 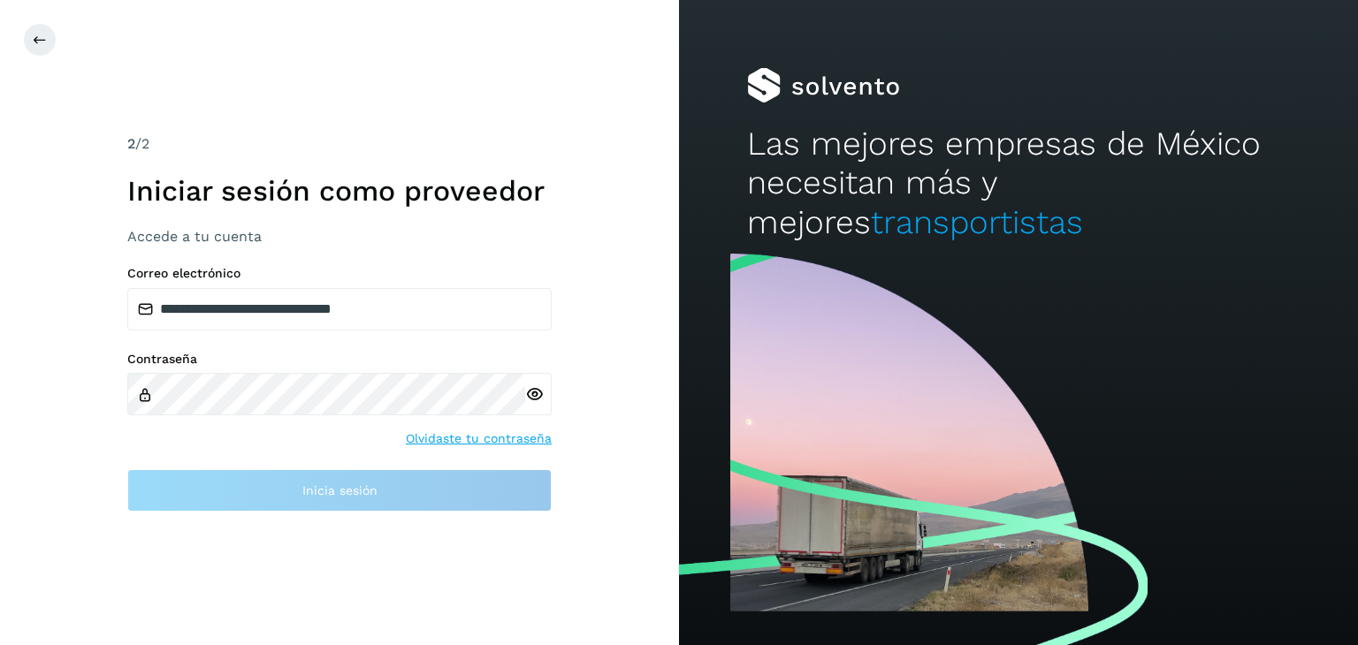 What do you see at coordinates (339, 144) in the screenshot?
I see `div: /2` at bounding box center [339, 144].